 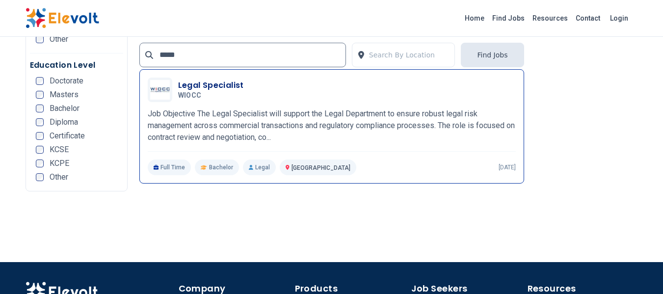 I want to click on span: KCSE, so click(x=59, y=150).